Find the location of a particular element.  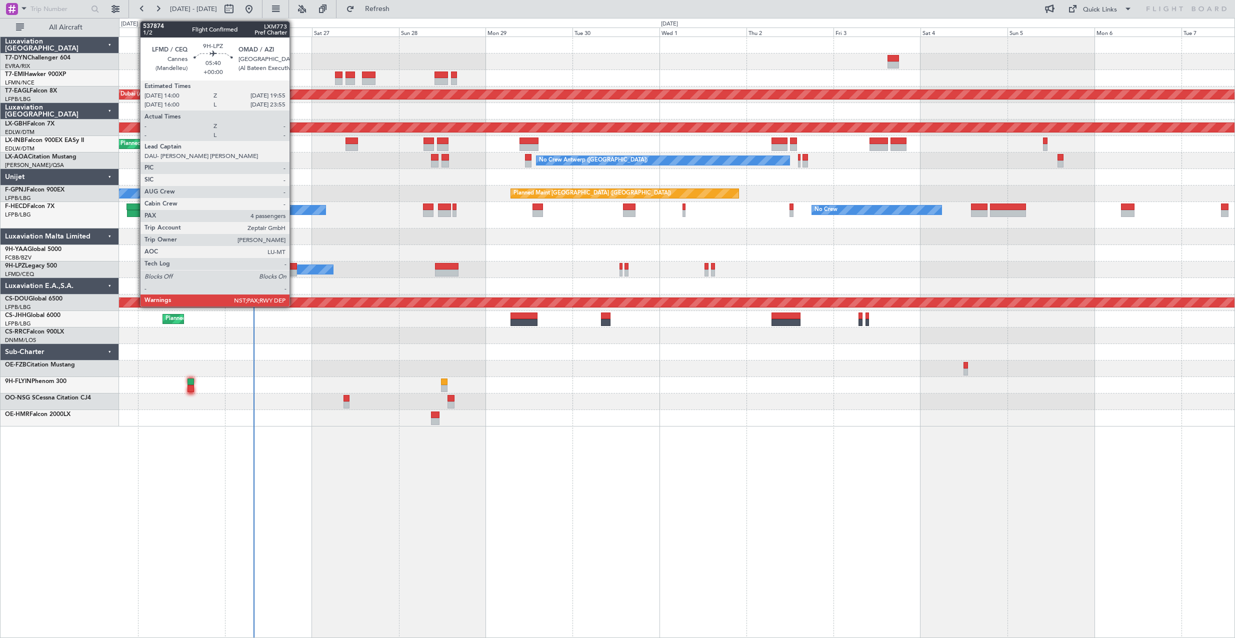

span: 9H-FLYIN is located at coordinates (18, 381).